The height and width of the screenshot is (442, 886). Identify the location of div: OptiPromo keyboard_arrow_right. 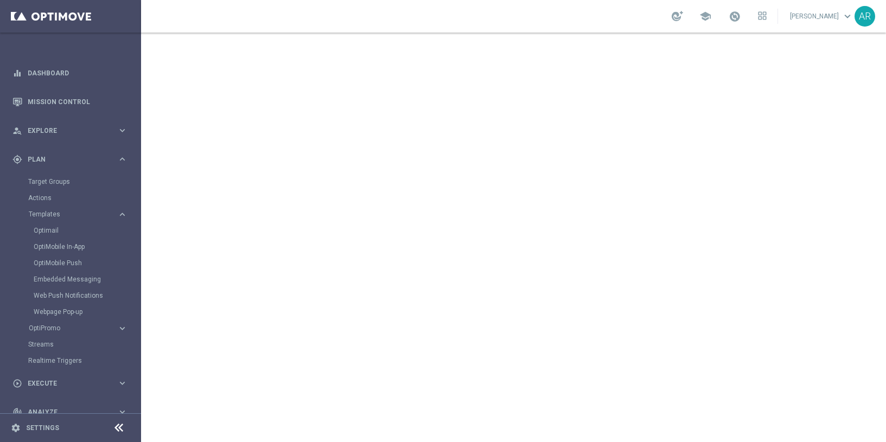
(78, 328).